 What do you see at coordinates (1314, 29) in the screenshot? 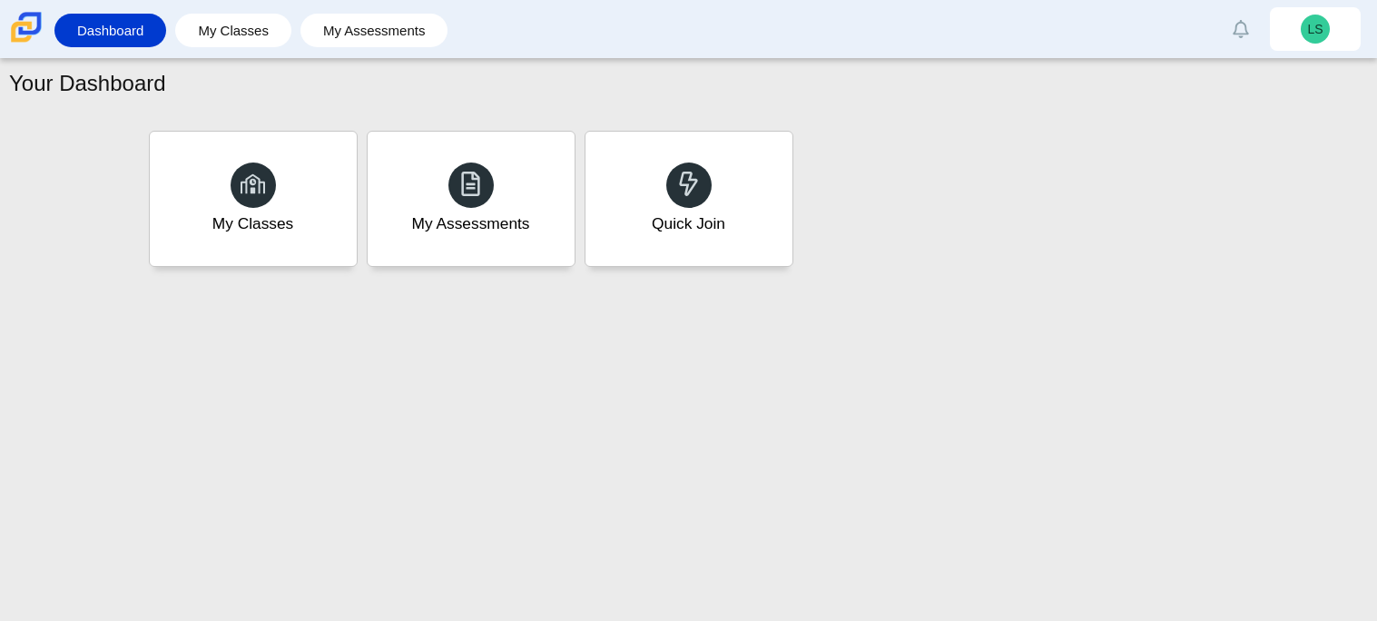
I see `span: LS` at bounding box center [1314, 29].